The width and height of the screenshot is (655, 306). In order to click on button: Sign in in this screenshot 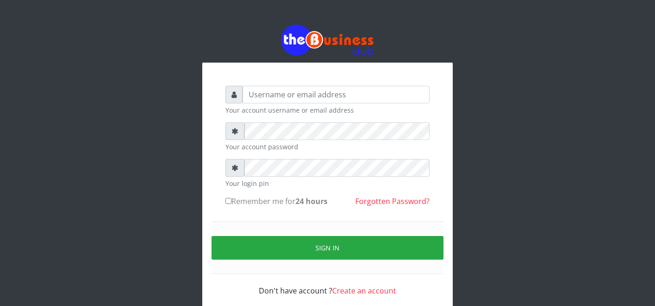, I will do `click(328, 248)`.